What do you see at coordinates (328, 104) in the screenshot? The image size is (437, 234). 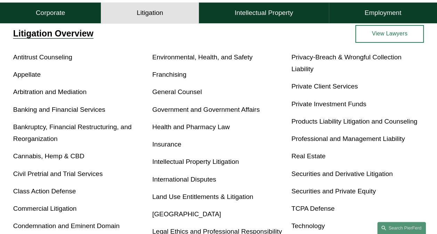 I see `a: Private Investment Funds` at bounding box center [328, 104].